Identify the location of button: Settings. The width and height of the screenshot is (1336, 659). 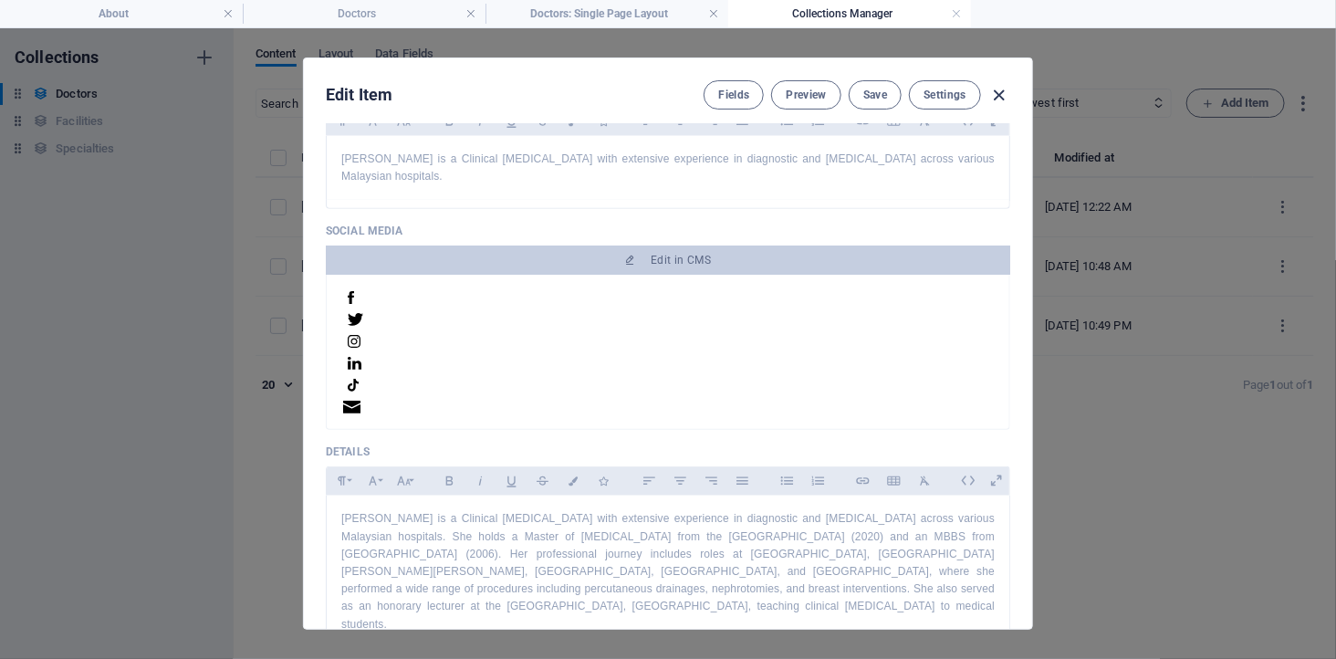
(945, 95).